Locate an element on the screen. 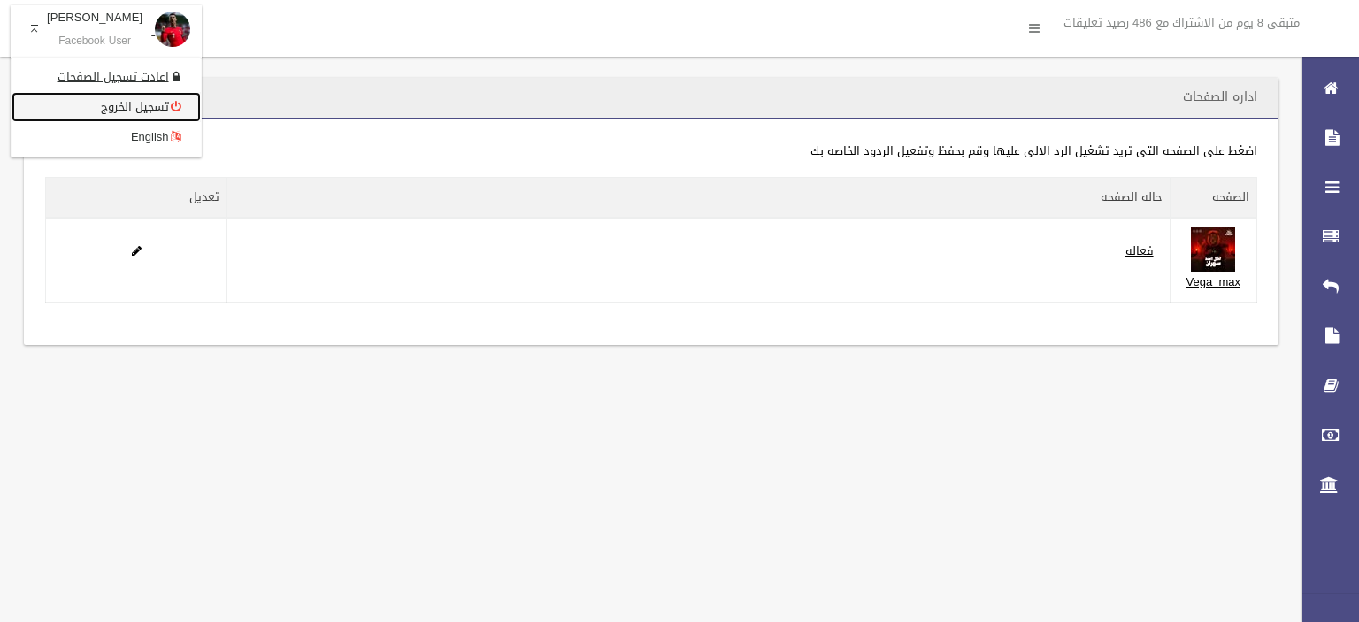  a: تسجيل الخروج is located at coordinates (106, 107).